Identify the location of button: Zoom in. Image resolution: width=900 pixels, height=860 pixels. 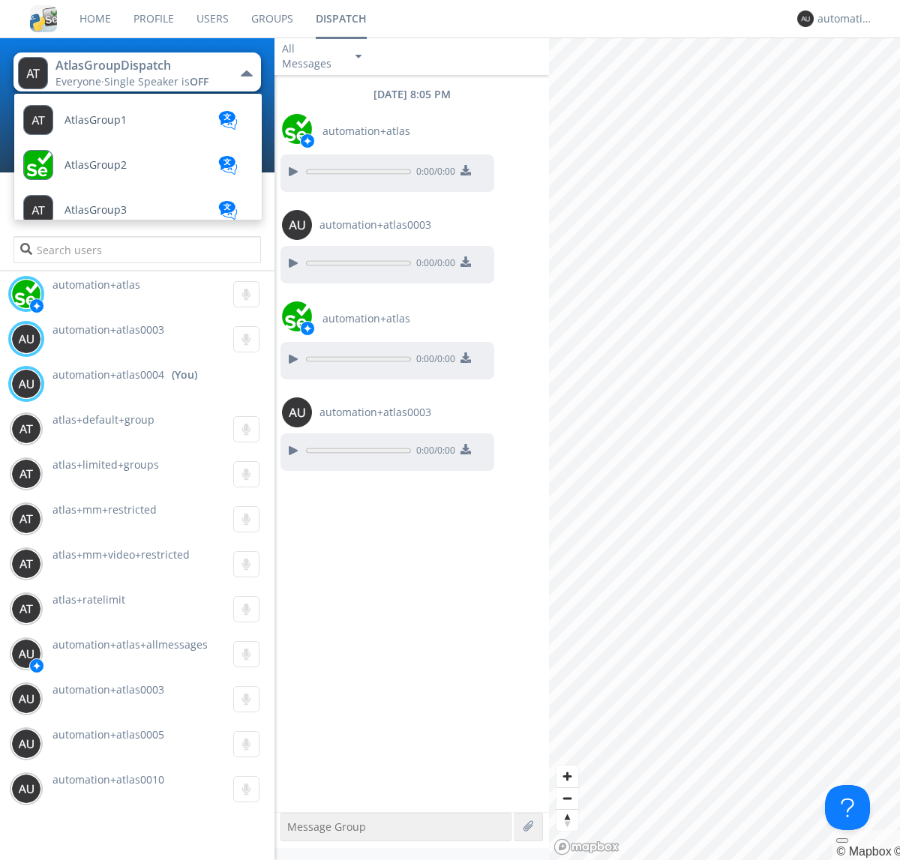
(567, 776).